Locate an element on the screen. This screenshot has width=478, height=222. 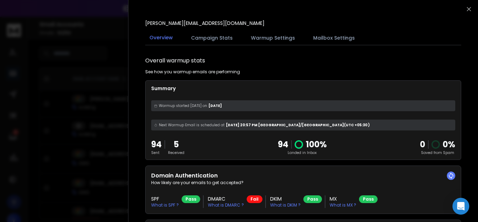
p: Summary is located at coordinates (303, 88).